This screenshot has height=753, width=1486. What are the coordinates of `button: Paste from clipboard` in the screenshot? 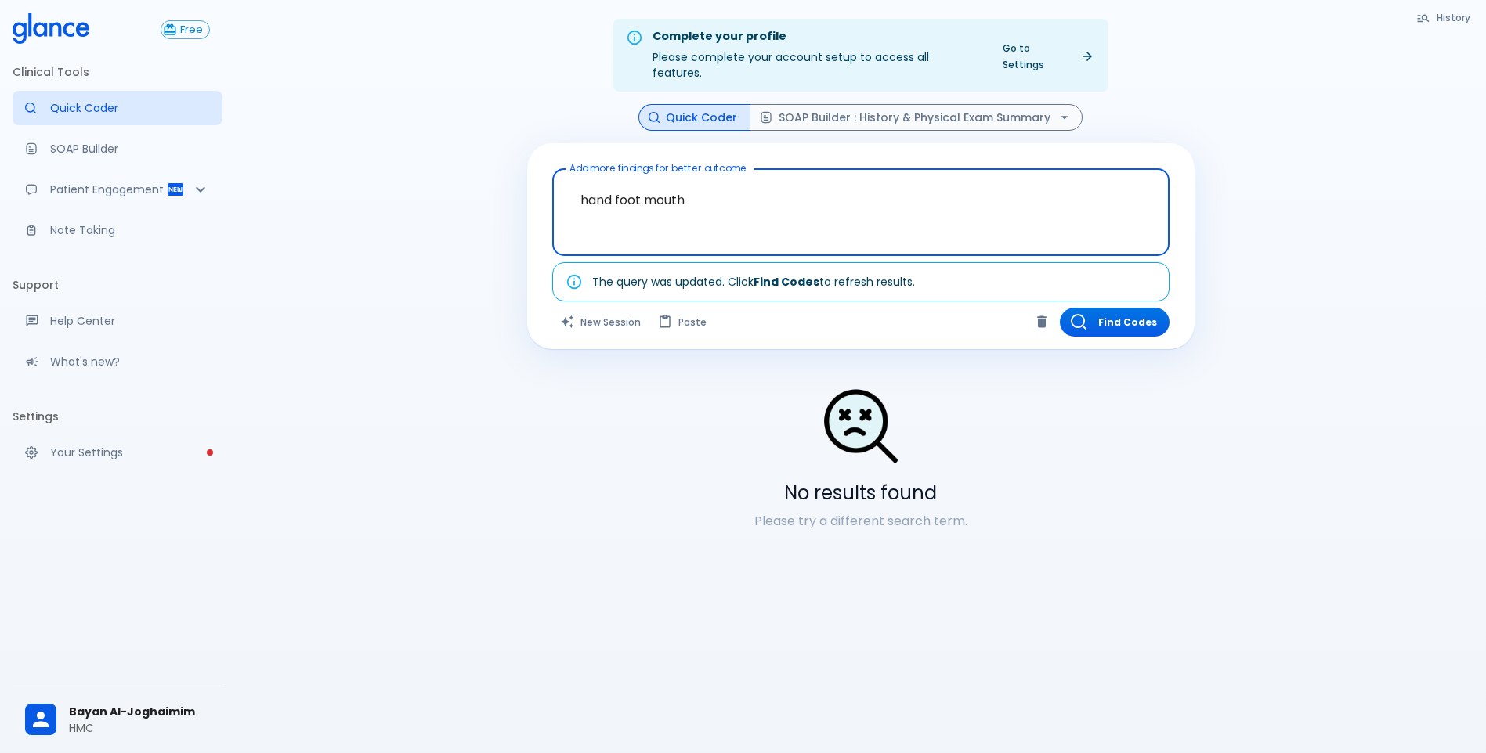 It's located at (683, 322).